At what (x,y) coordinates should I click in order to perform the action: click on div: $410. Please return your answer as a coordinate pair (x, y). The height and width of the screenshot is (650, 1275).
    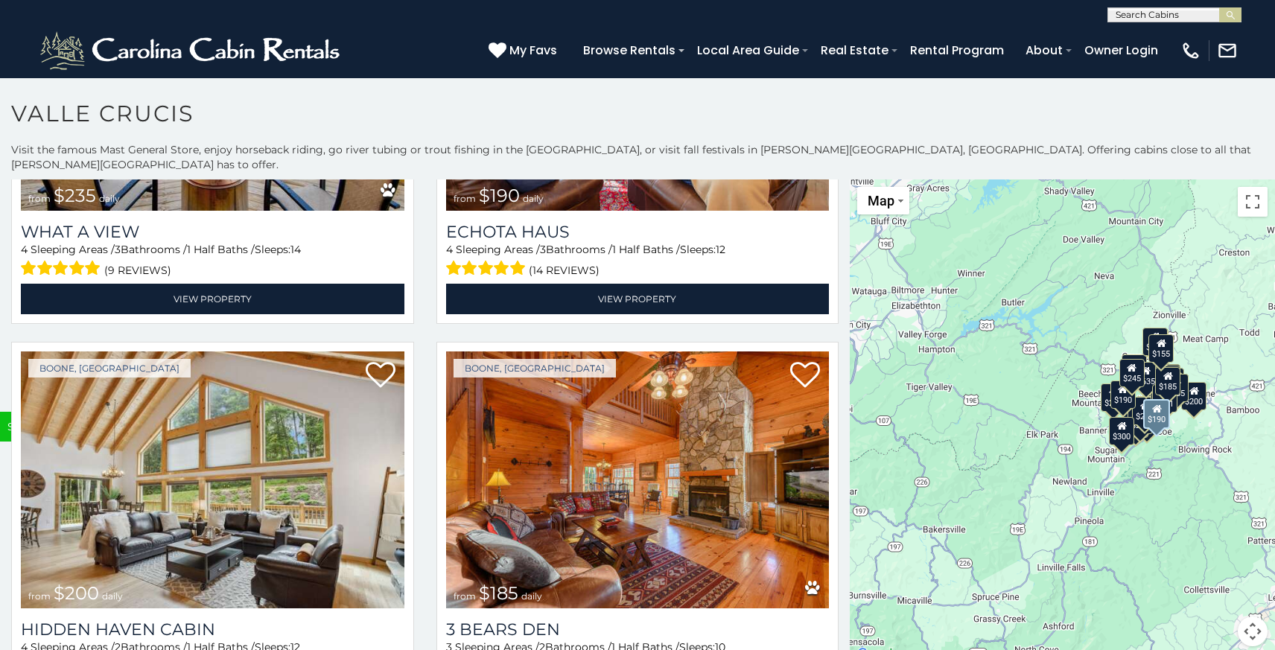
    Looking at the image, I should click on (1157, 394).